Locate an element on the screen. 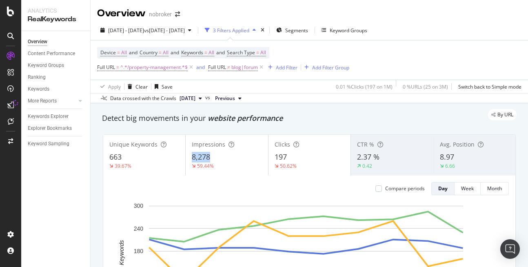  text: 240 is located at coordinates (139, 228).